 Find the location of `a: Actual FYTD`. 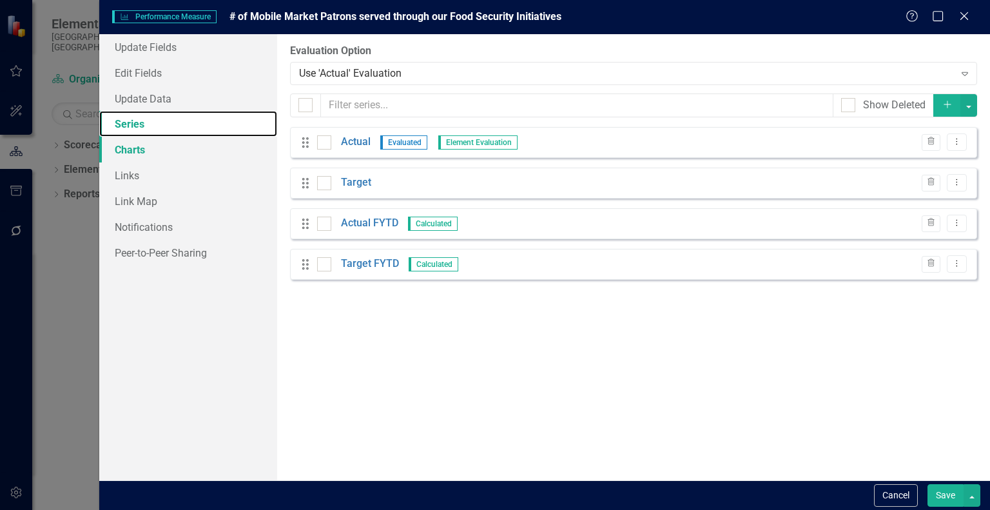

a: Actual FYTD is located at coordinates (369, 223).